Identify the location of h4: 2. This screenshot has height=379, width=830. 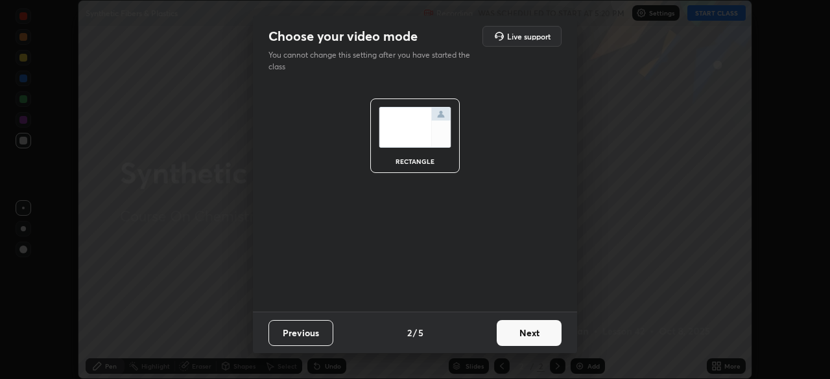
(409, 333).